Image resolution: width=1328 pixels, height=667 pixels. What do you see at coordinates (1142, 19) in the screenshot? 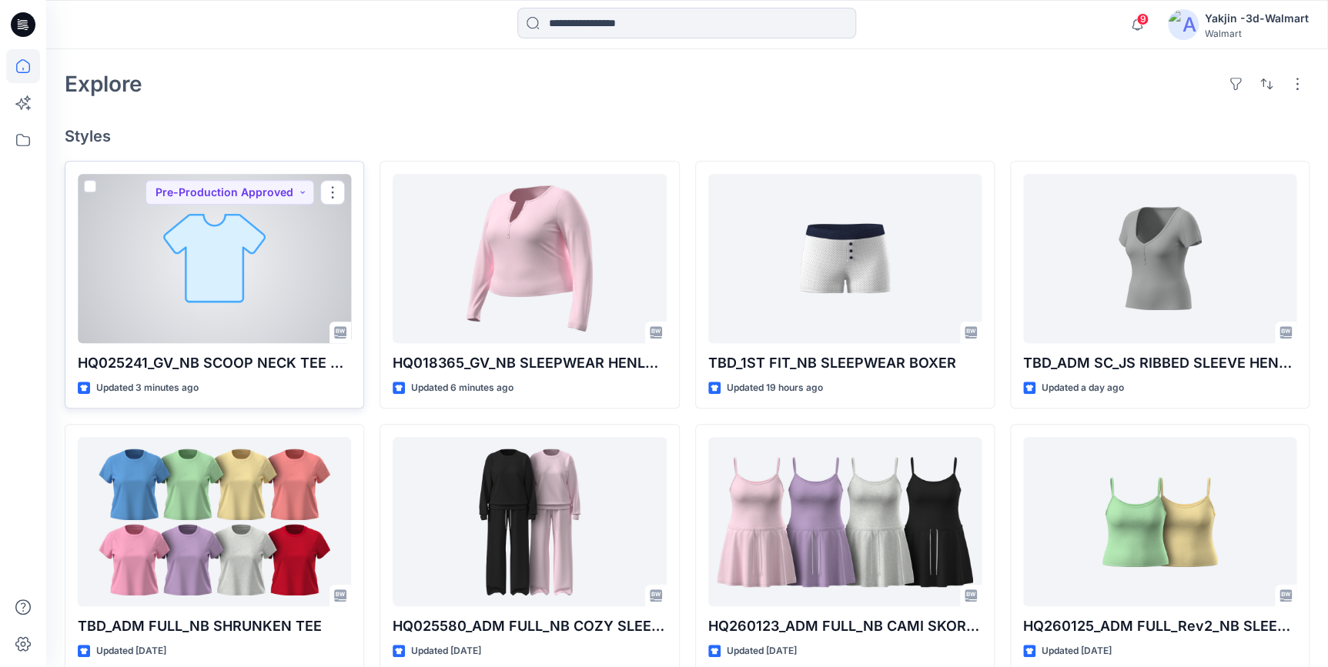
I see `span: 9` at bounding box center [1142, 19].